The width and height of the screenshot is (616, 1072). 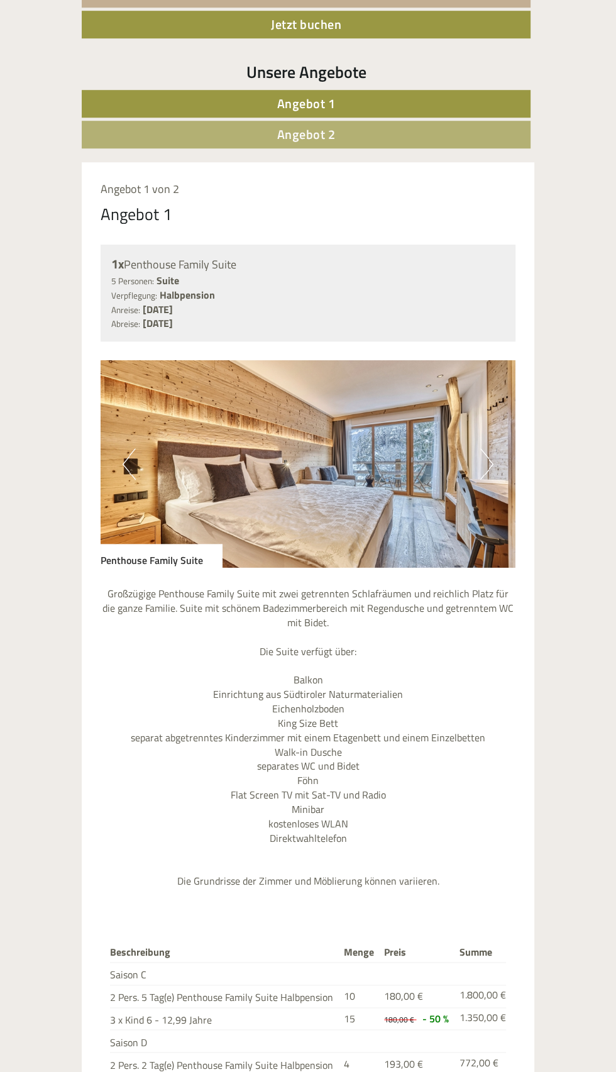 What do you see at coordinates (133, 281) in the screenshot?
I see `small: 5 Personen:` at bounding box center [133, 281].